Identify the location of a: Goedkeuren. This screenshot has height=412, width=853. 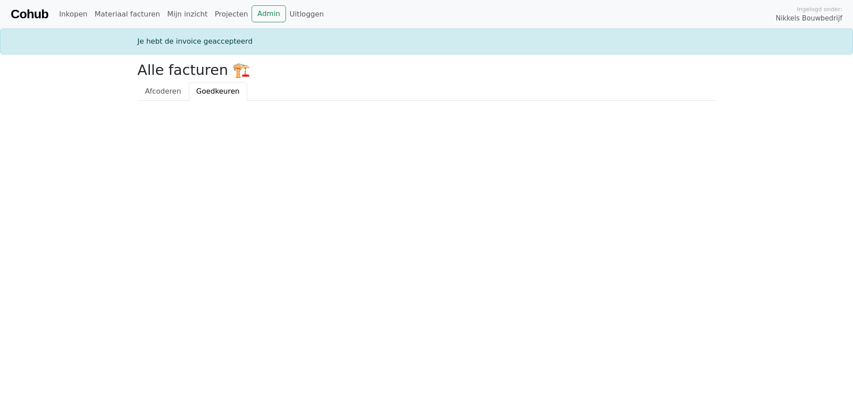
(218, 91).